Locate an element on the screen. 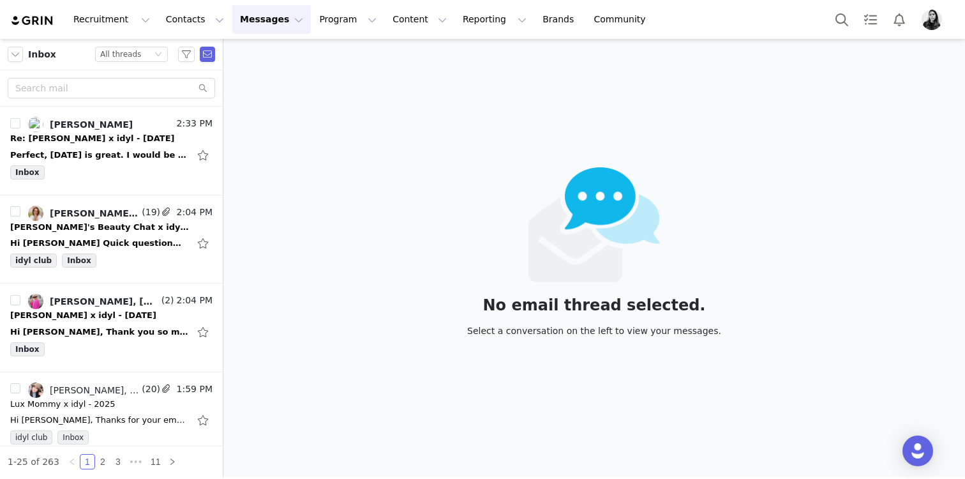  img: 3988666f-b618-4335-b92d-0222703392cd.jpg is located at coordinates (932, 20).